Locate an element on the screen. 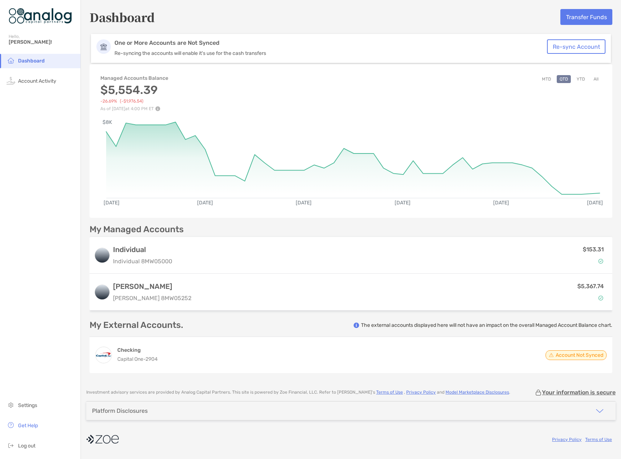 This screenshot has width=621, height=459. img: company logo is located at coordinates (102, 439).